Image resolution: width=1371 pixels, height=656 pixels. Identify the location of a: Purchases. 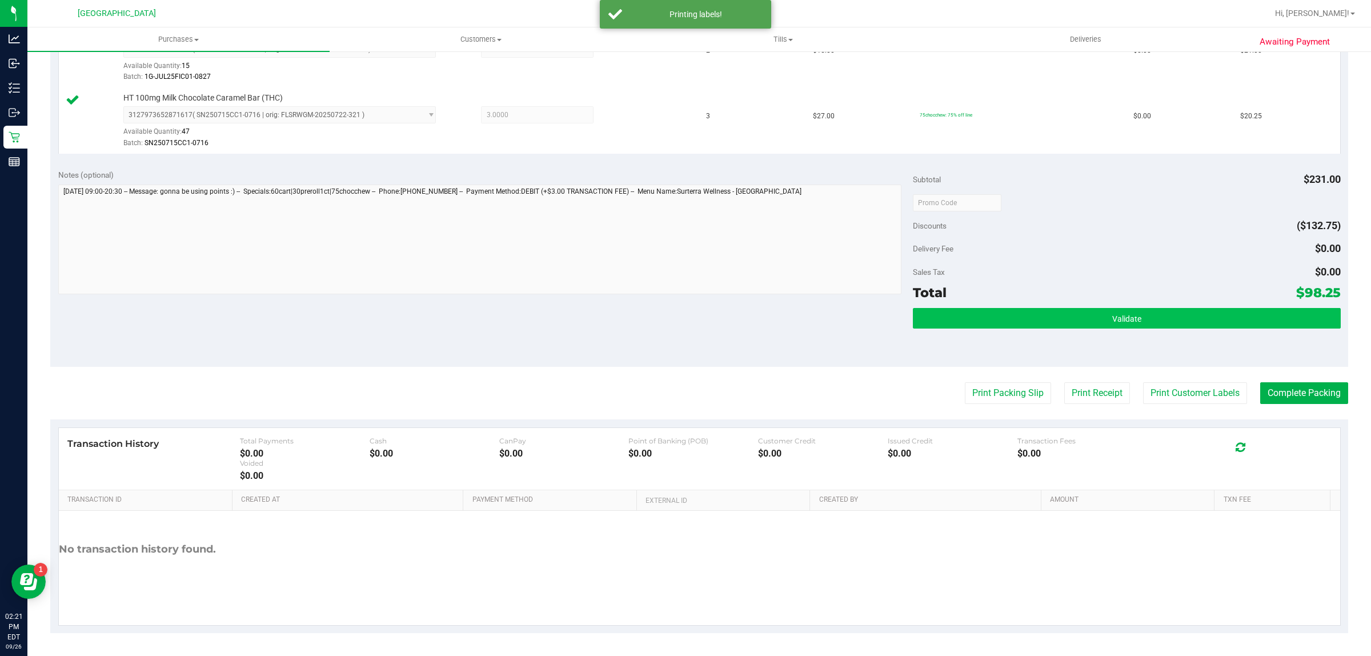
(178, 39).